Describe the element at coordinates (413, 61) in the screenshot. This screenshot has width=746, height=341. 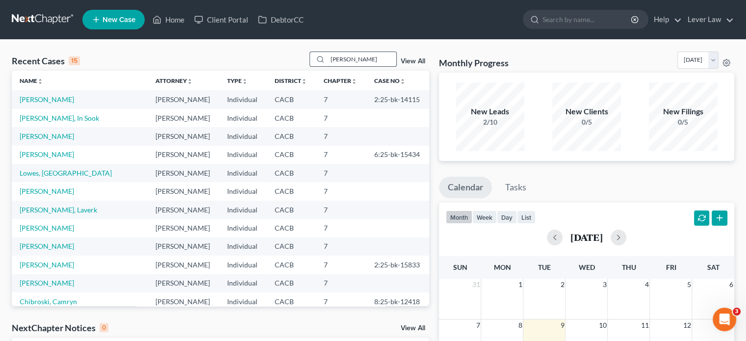
I see `a: View All` at that location.